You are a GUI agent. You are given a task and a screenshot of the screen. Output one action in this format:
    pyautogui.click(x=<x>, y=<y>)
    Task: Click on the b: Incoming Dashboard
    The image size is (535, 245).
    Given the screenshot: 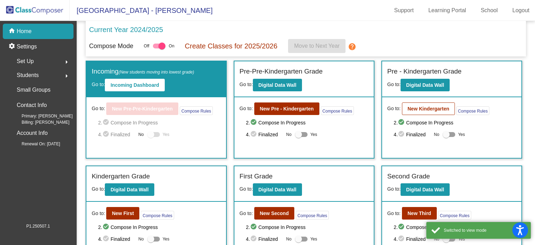 What is the action you would take?
    pyautogui.click(x=134, y=85)
    